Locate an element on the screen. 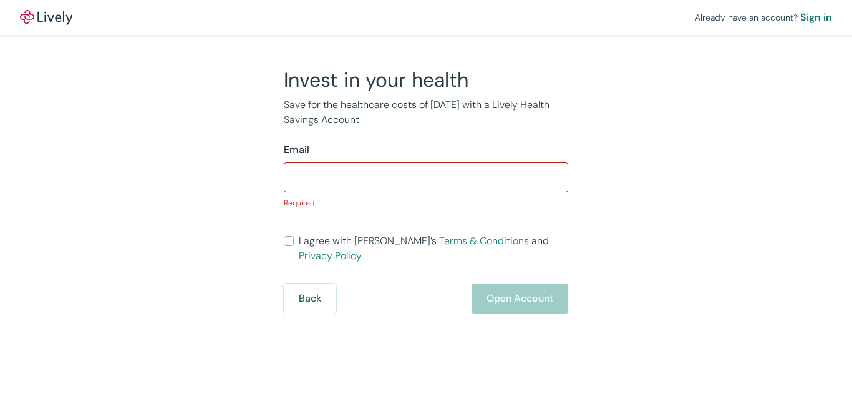  label: Email is located at coordinates (296, 150).